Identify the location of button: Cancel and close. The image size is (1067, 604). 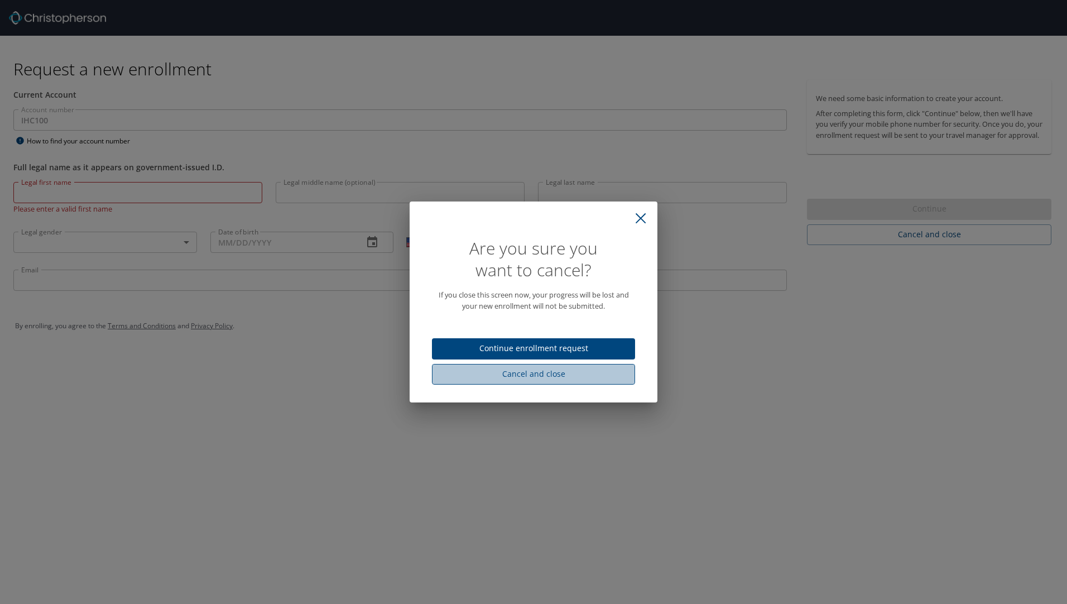
(533, 374).